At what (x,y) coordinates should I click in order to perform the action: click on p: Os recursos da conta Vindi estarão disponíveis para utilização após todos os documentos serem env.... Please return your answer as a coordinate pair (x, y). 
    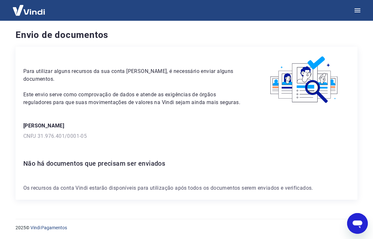
    Looking at the image, I should click on (187, 188).